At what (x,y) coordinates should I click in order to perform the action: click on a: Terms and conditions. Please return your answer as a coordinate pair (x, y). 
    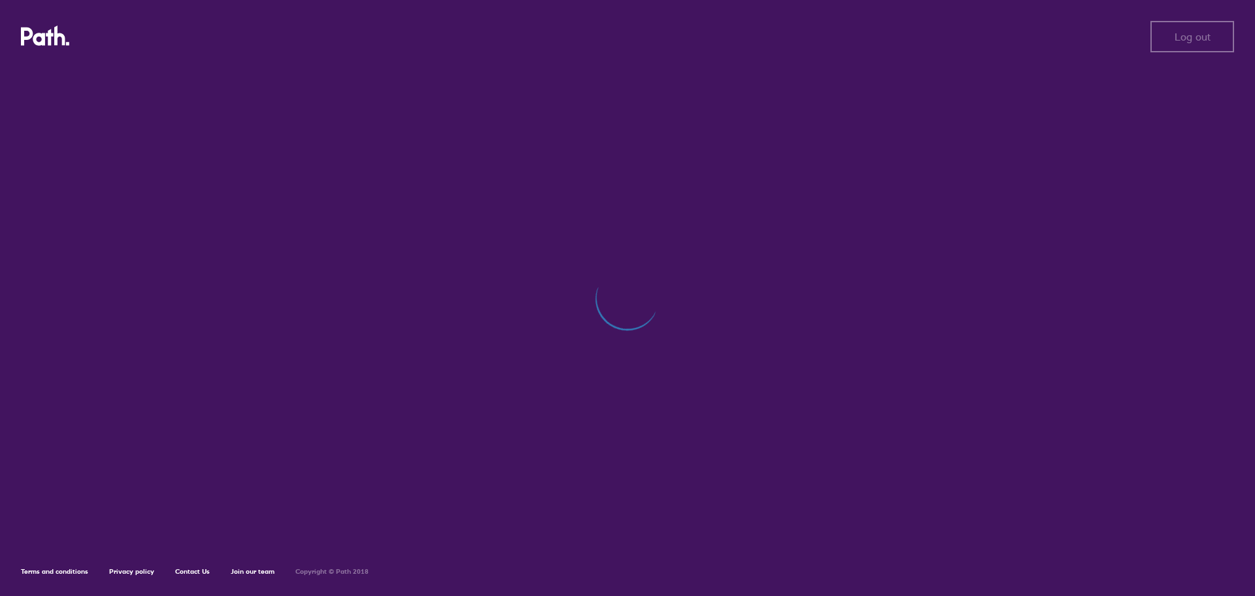
    Looking at the image, I should click on (54, 571).